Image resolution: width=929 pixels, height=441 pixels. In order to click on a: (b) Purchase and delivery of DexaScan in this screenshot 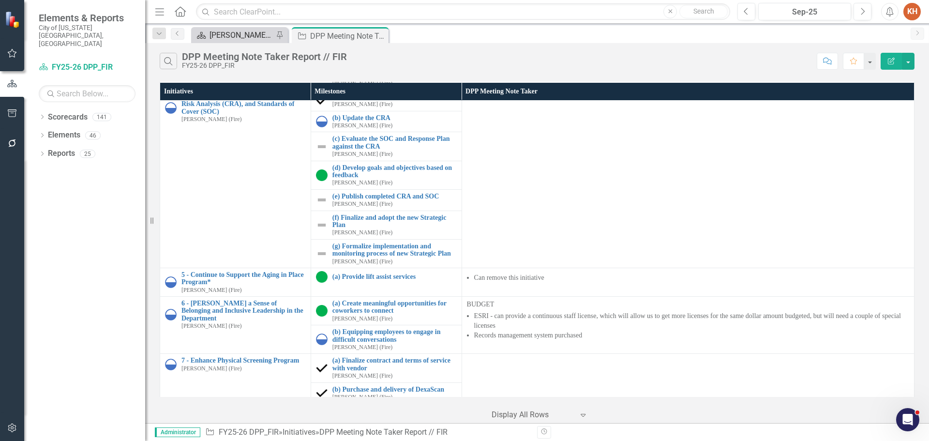, I will do `click(394, 389)`.